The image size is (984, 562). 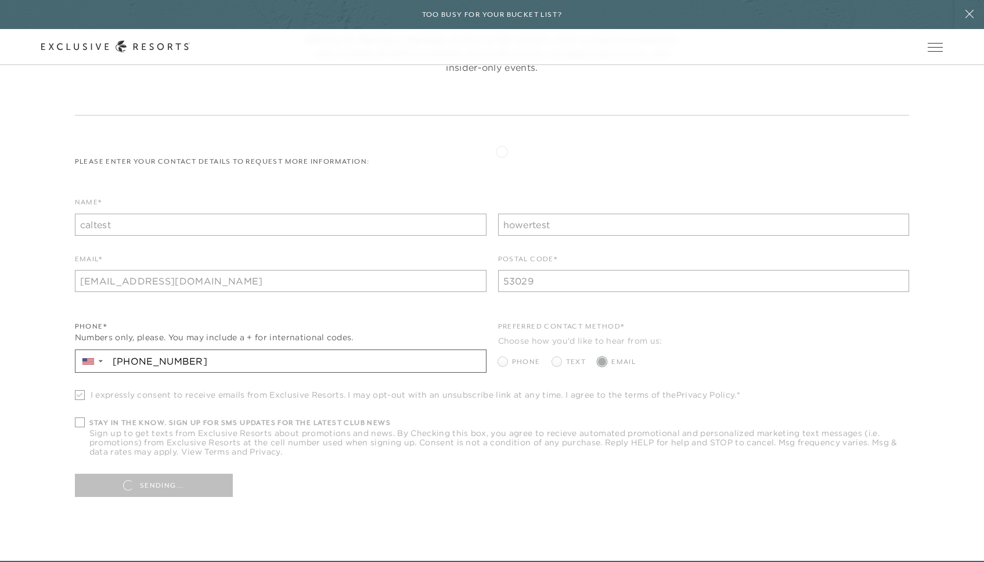 What do you see at coordinates (88, 262) in the screenshot?
I see `label: Email*` at bounding box center [88, 262].